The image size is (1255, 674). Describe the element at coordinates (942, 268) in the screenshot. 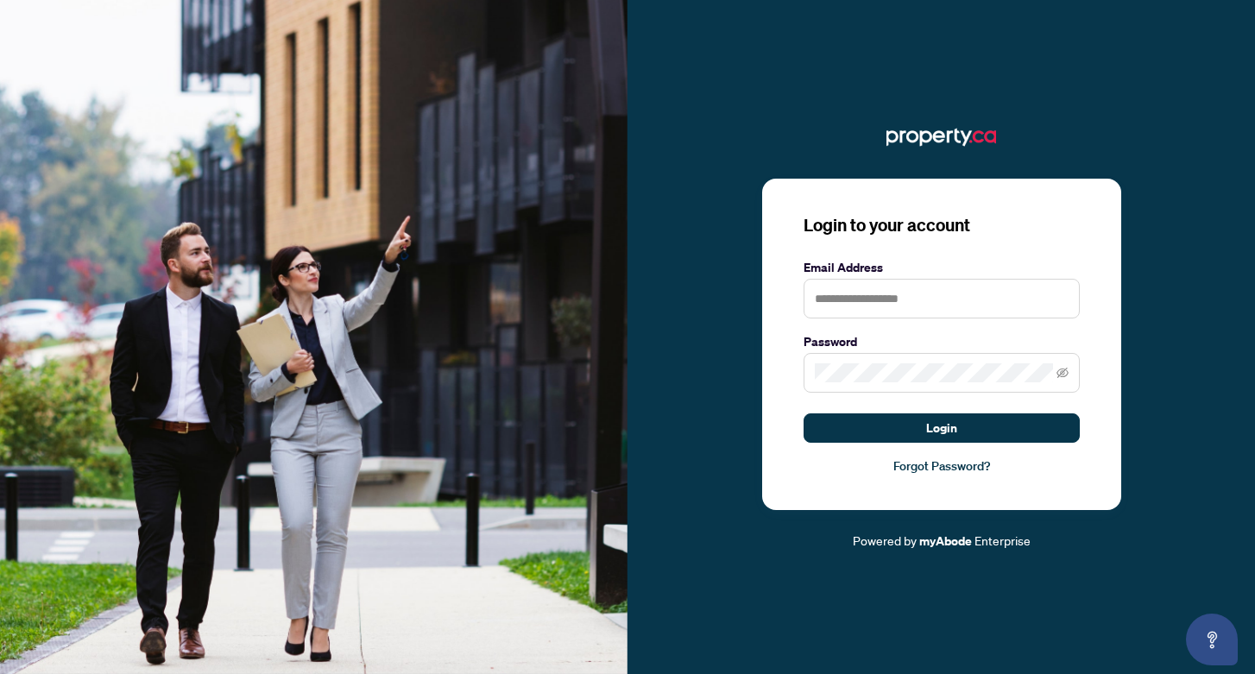

I see `label: Email Address` at that location.